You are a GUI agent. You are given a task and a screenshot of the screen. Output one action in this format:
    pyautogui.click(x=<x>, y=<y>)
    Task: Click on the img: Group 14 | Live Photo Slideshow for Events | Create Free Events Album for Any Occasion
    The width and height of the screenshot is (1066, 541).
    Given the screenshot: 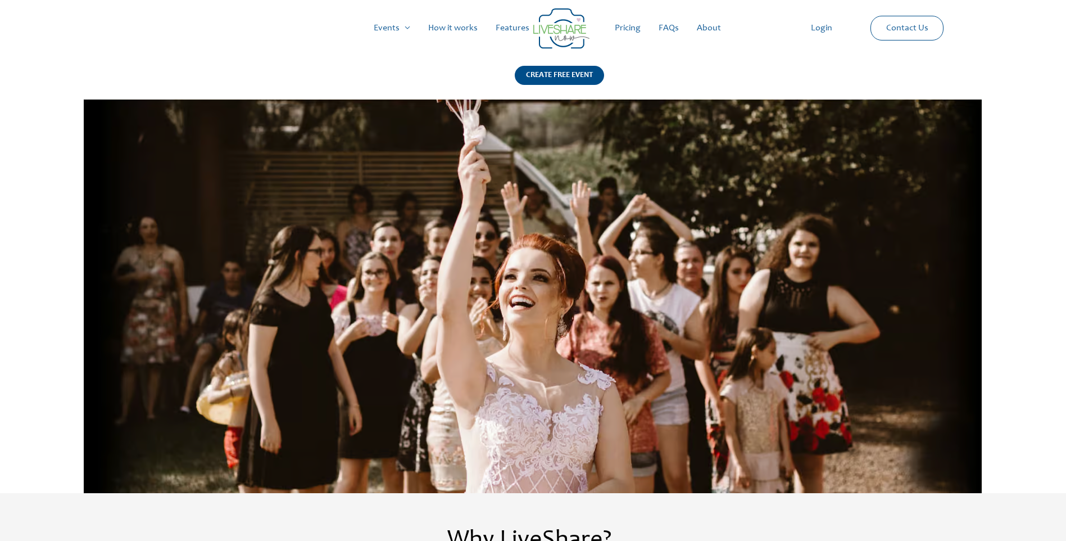 What is the action you would take?
    pyautogui.click(x=562, y=29)
    